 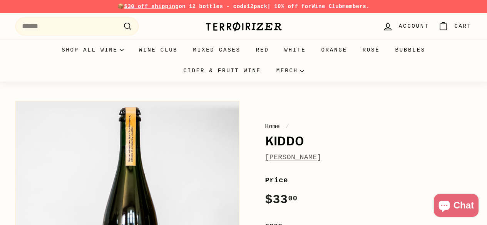 I want to click on a: White, so click(x=295, y=50).